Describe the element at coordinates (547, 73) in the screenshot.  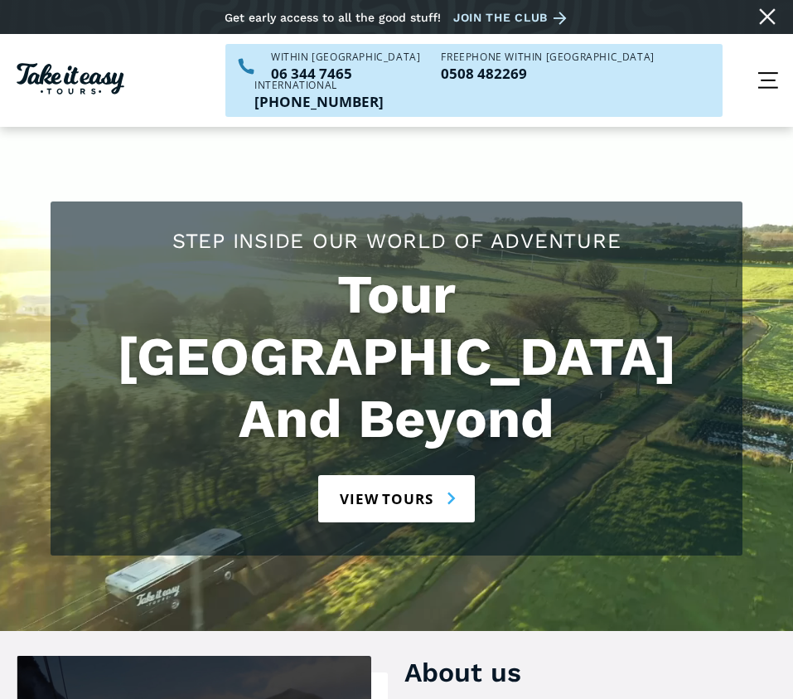
I see `p: 0508 482269` at that location.